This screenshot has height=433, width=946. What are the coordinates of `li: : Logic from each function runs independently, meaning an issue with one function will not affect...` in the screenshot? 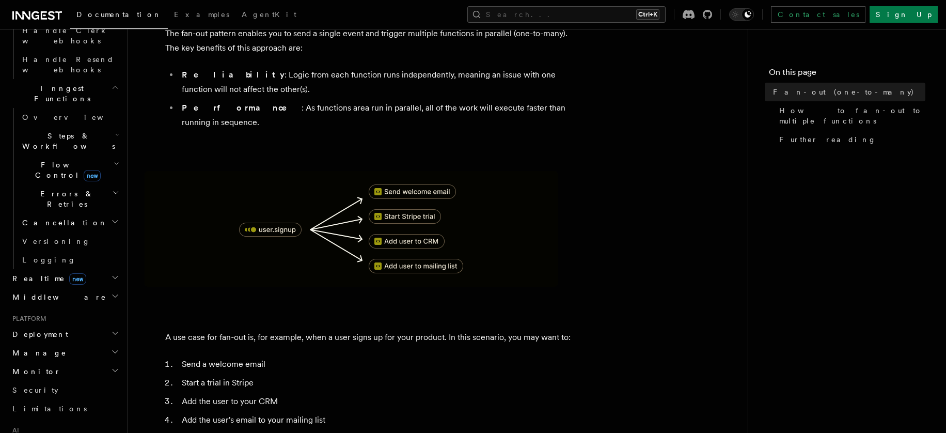 It's located at (379, 82).